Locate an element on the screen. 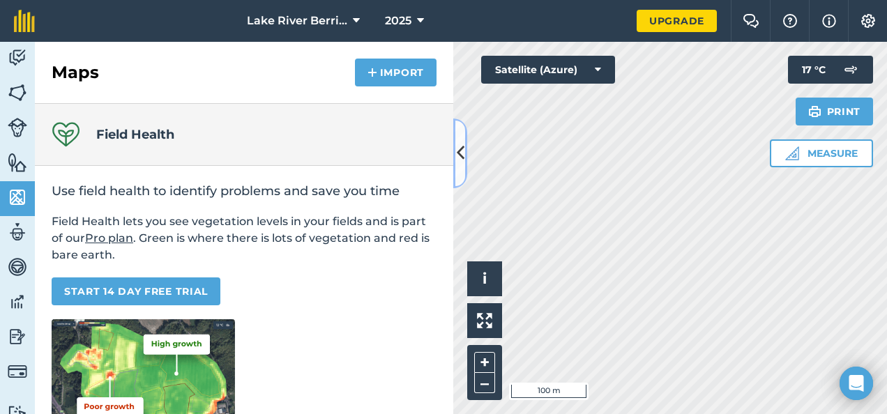 This screenshot has width=887, height=414. button: i is located at coordinates (484, 279).